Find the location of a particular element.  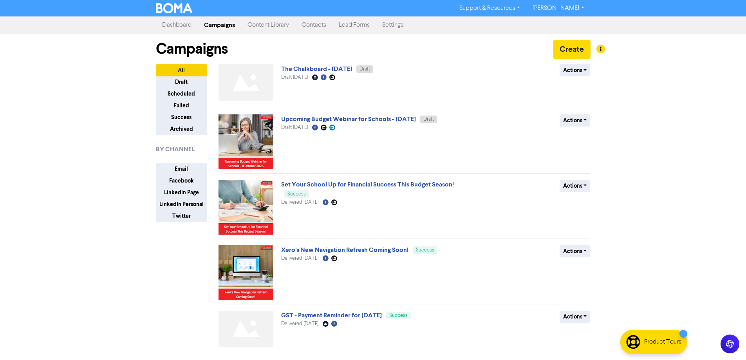

button: Success is located at coordinates (181, 117).